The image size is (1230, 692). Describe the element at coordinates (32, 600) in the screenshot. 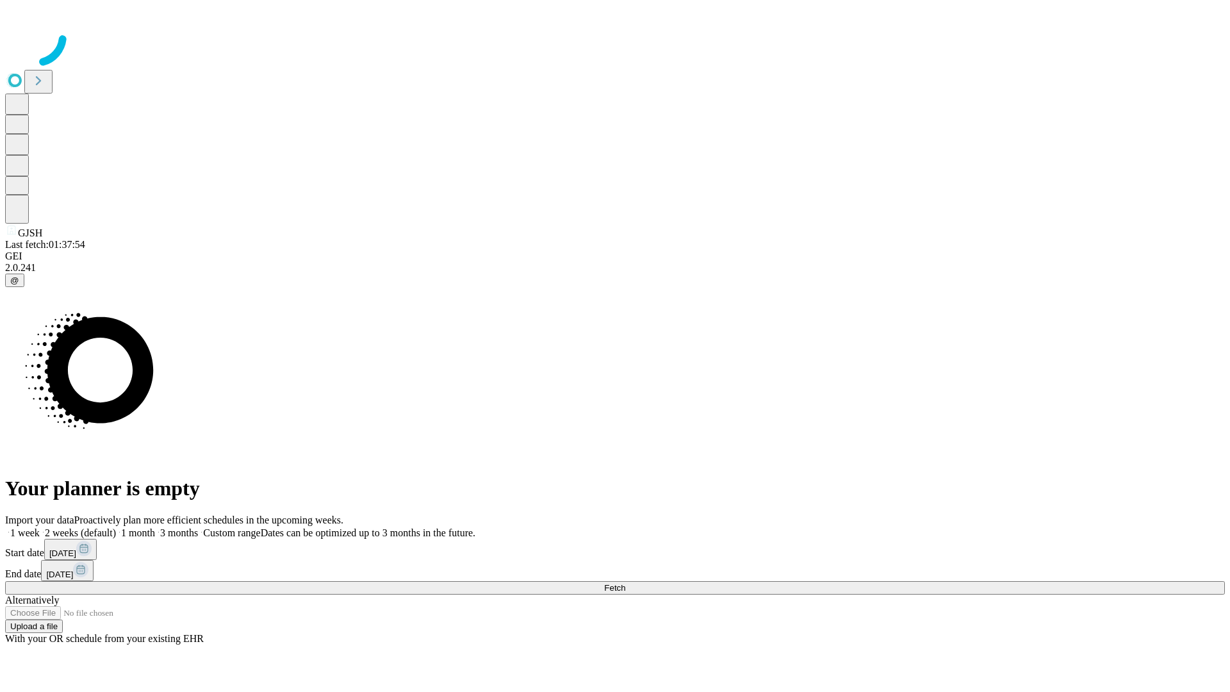

I see `span: Alternatively` at that location.